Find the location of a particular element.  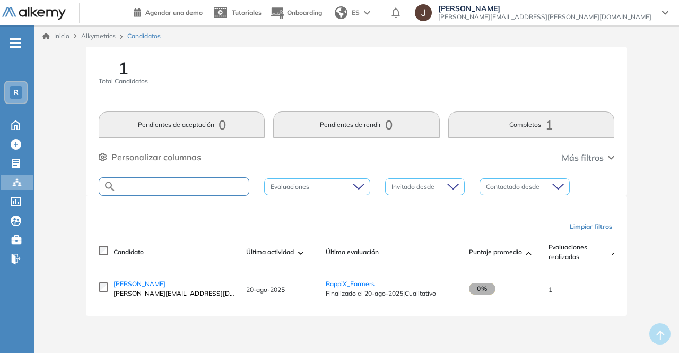

img: arrow is located at coordinates (367, 13).